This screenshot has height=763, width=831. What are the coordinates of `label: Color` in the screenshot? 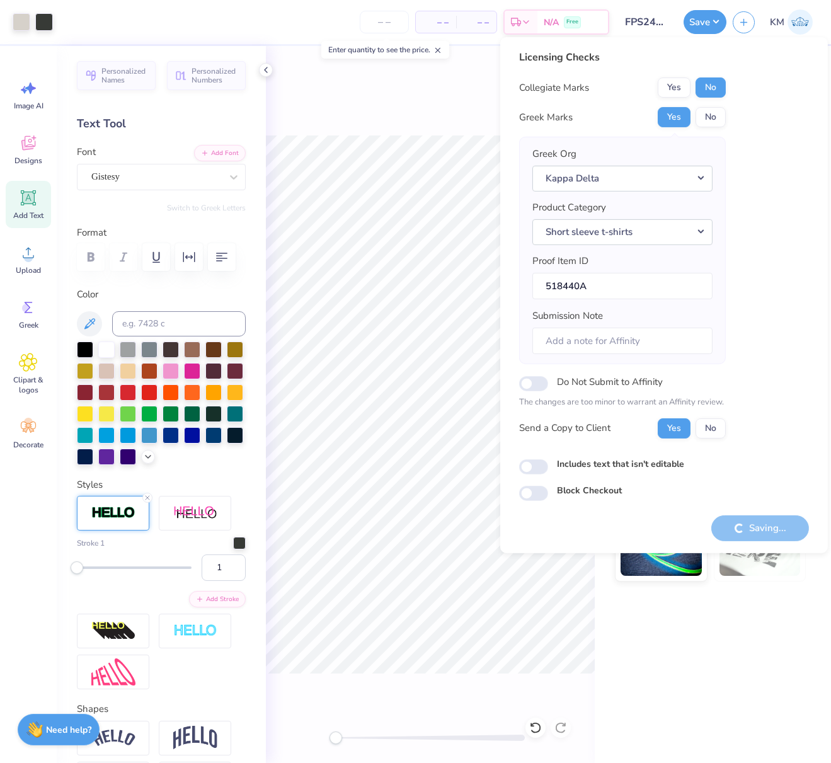 It's located at (161, 294).